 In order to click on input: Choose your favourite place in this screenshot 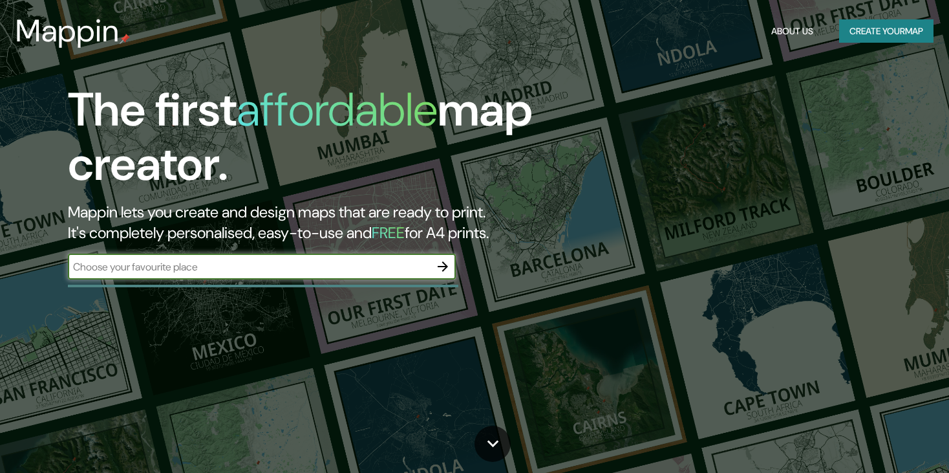, I will do `click(249, 266)`.